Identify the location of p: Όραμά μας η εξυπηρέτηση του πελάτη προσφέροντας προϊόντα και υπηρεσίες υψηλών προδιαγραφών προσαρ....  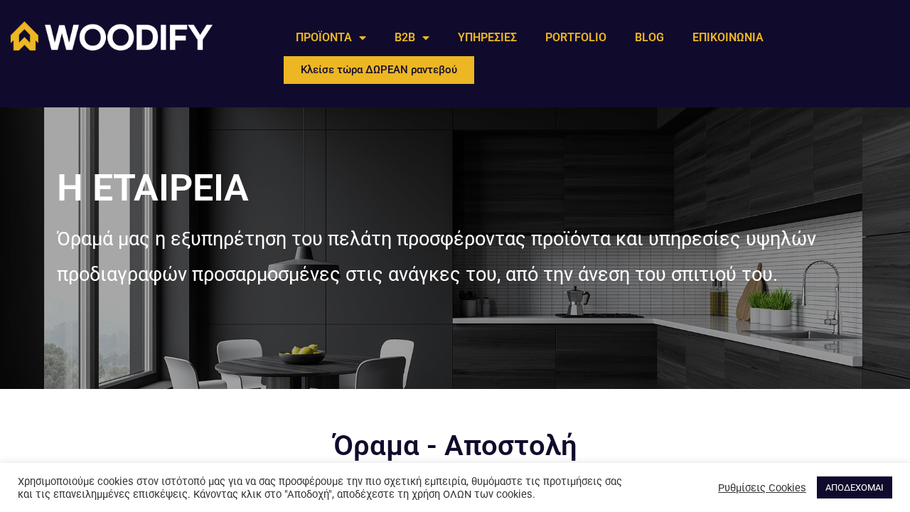
(455, 257).